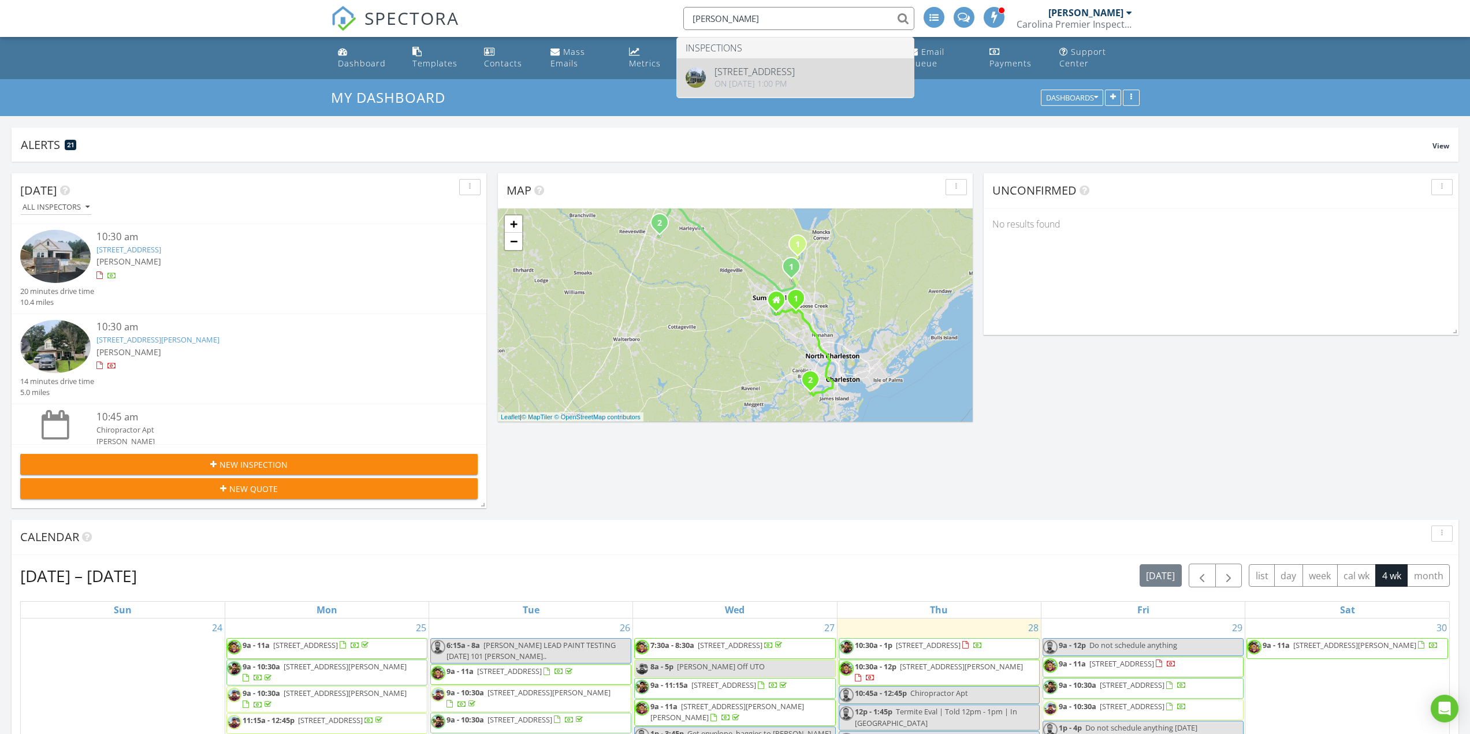 This screenshot has width=1470, height=734. I want to click on button: day, so click(1289, 575).